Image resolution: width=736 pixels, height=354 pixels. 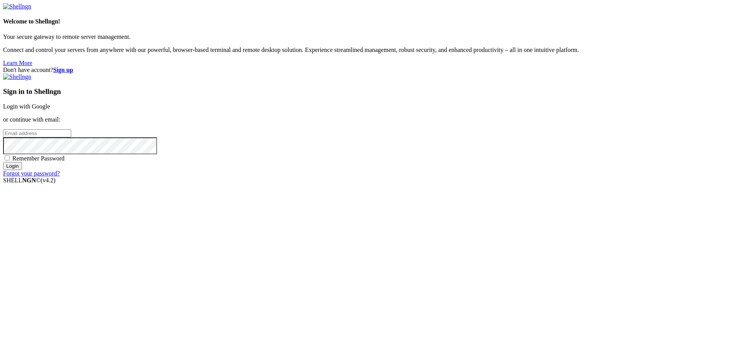 I want to click on b: NGN, so click(x=29, y=180).